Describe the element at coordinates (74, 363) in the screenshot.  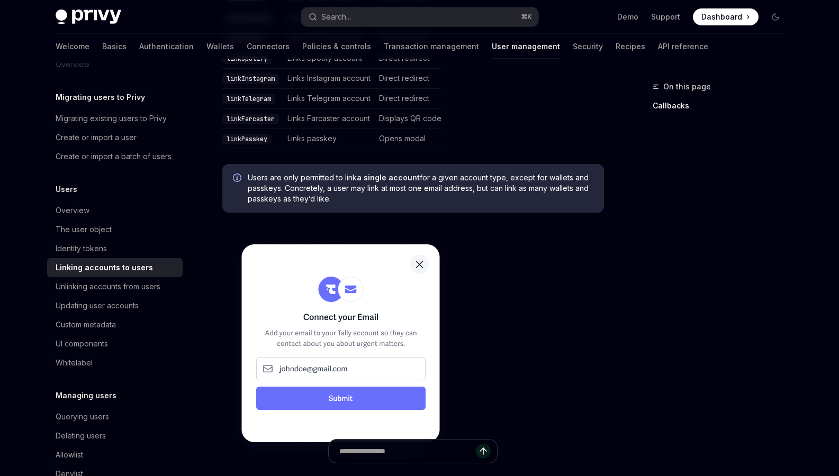
I see `div: Whitelabel` at that location.